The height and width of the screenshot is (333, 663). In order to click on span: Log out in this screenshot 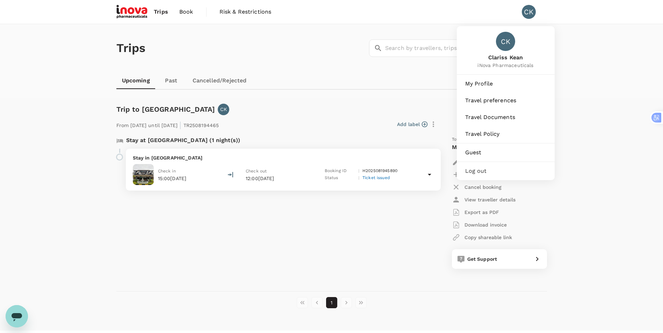, I will do `click(506, 171)`.